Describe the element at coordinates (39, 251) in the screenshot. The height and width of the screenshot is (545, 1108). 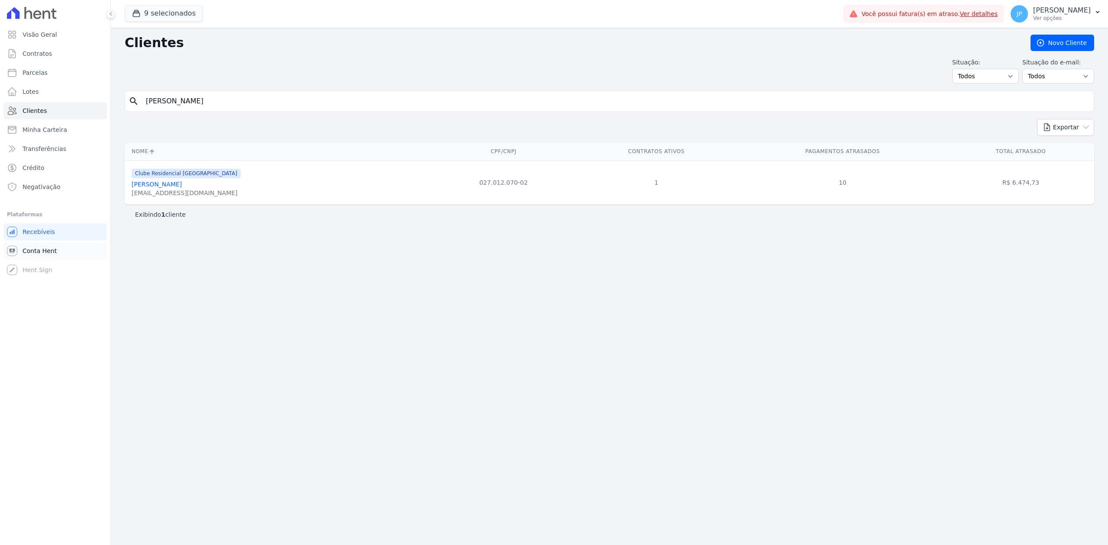
I see `span: Conta Hent` at that location.